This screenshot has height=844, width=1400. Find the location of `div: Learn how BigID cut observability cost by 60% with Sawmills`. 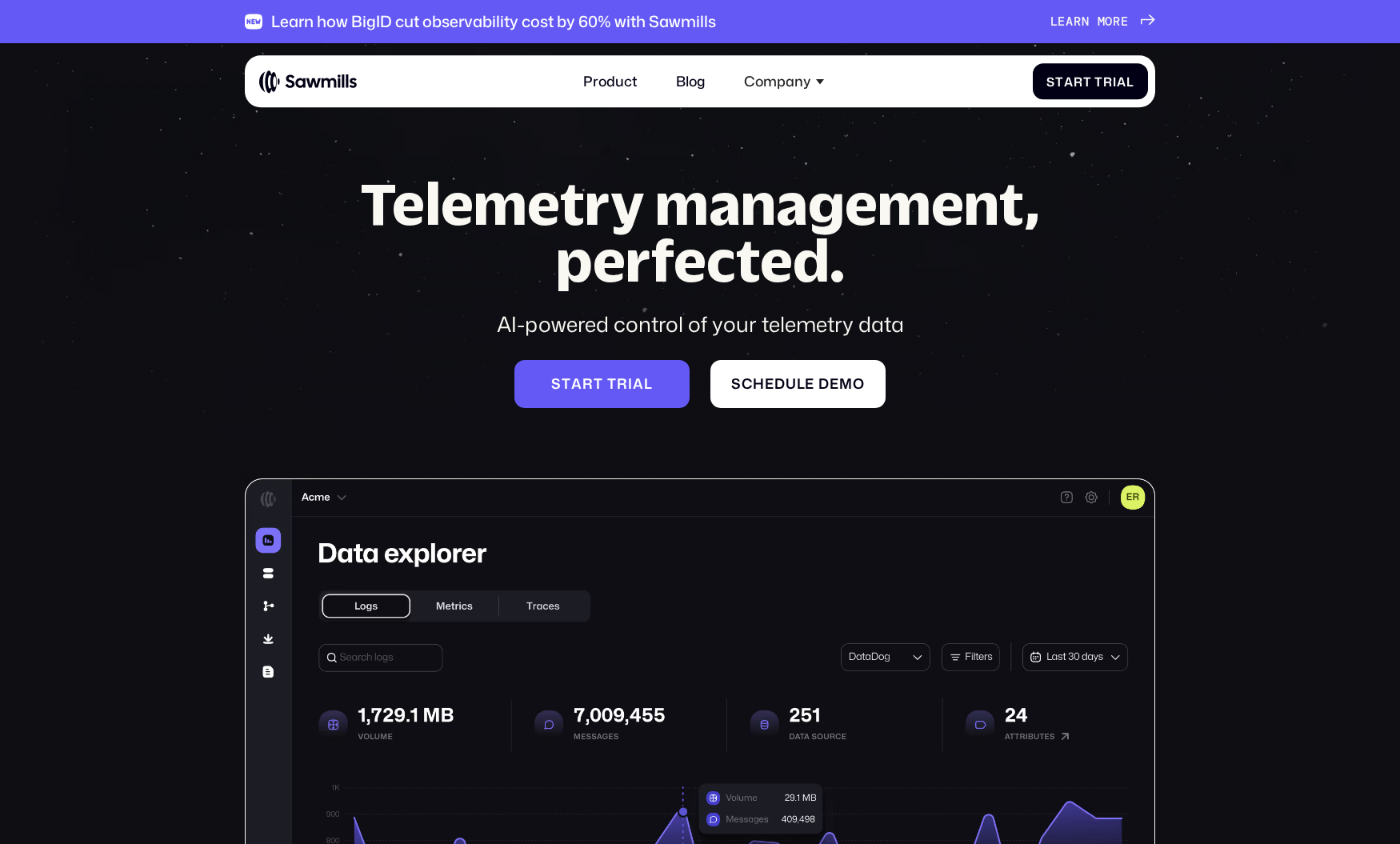

div: Learn how BigID cut observability cost by 60% with Sawmills is located at coordinates (493, 22).